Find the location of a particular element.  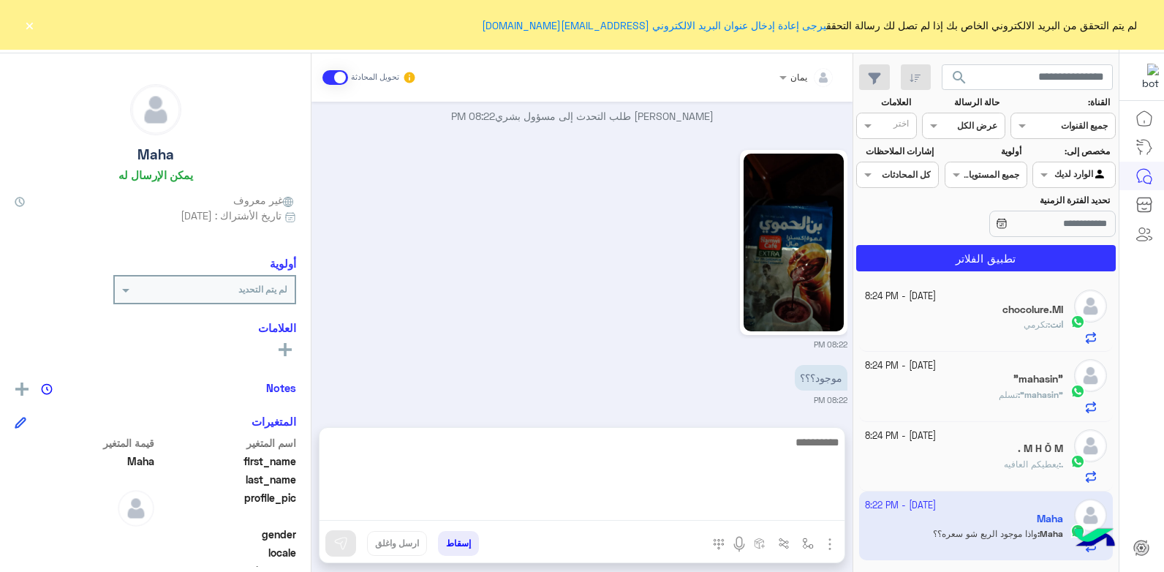

img: send voice note is located at coordinates (739, 544).